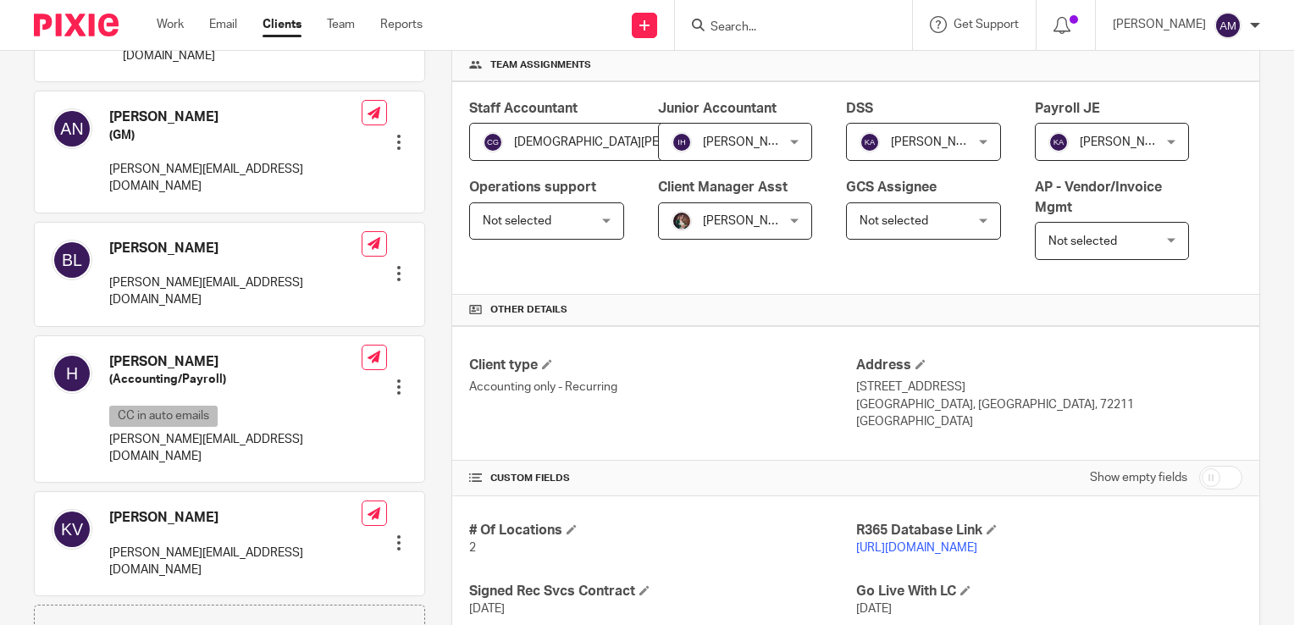  I want to click on span: Team assignments, so click(540, 65).